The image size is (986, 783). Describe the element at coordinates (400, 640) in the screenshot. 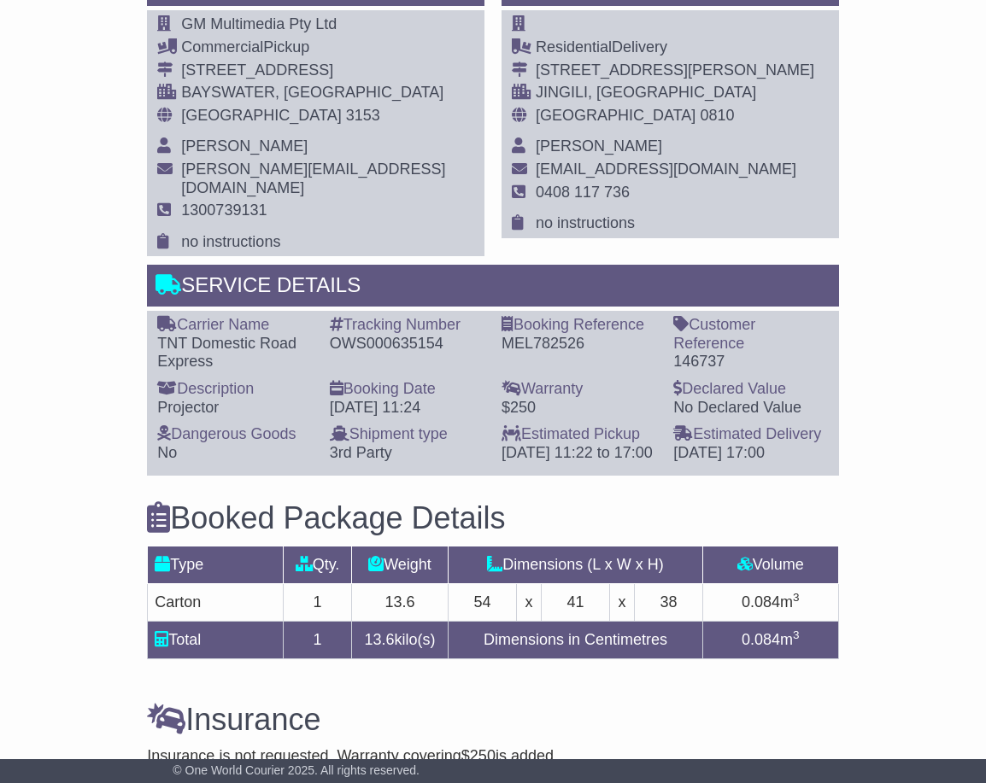

I see `td: kilo(s)` at that location.